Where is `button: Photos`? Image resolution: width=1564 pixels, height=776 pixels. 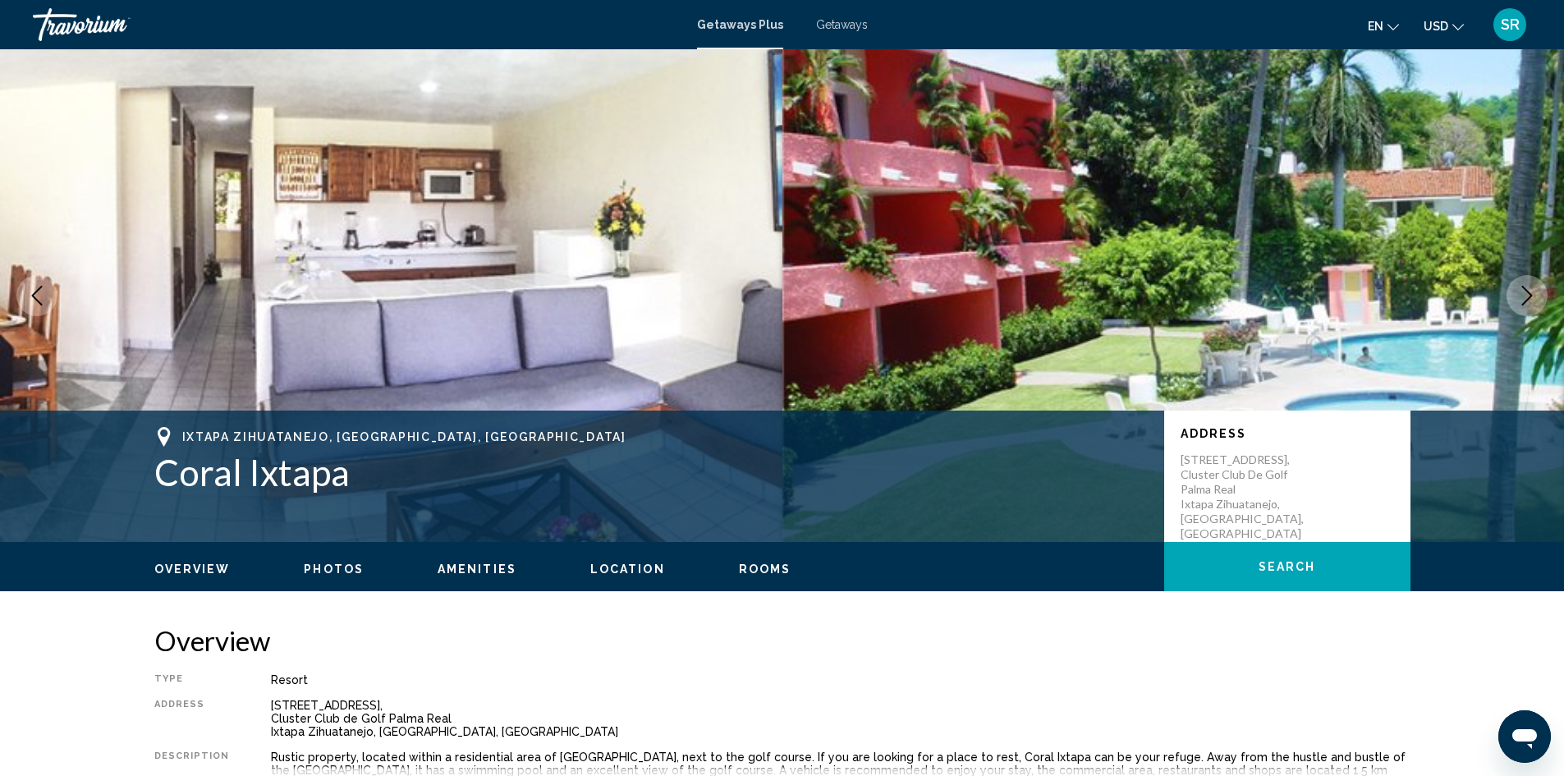 button: Photos is located at coordinates (333, 569).